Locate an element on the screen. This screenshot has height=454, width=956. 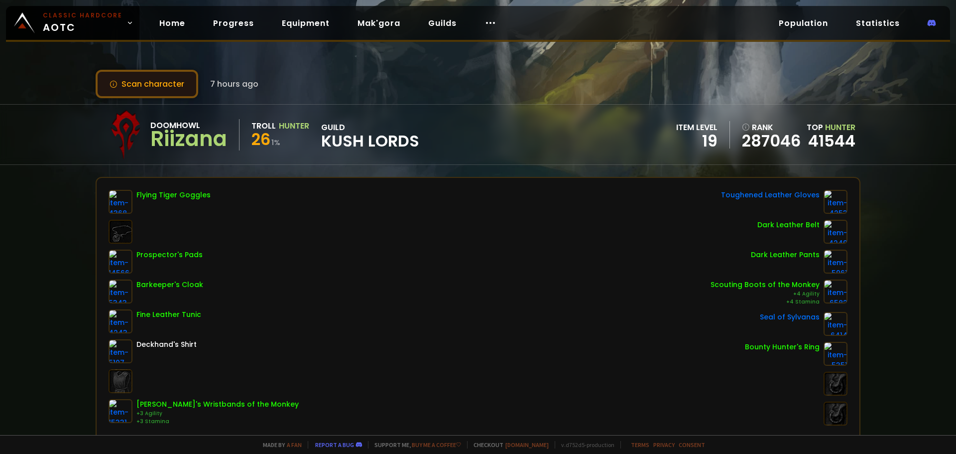
div: +4 Stamina is located at coordinates (765, 302).